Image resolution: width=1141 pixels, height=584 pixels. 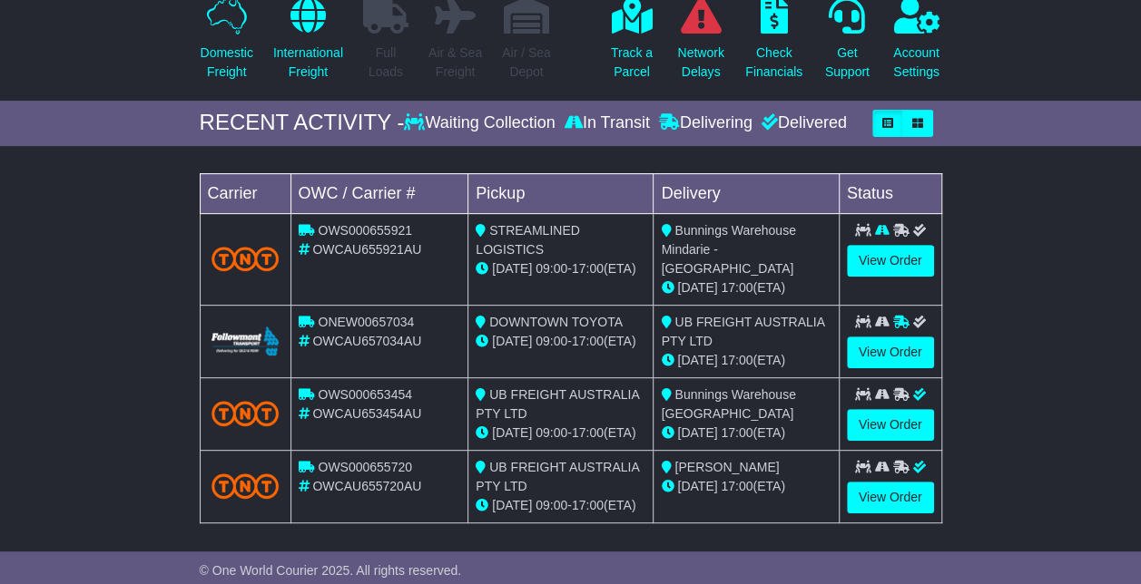 I want to click on span: STREAMLINED LOGISTICS, so click(x=527, y=240).